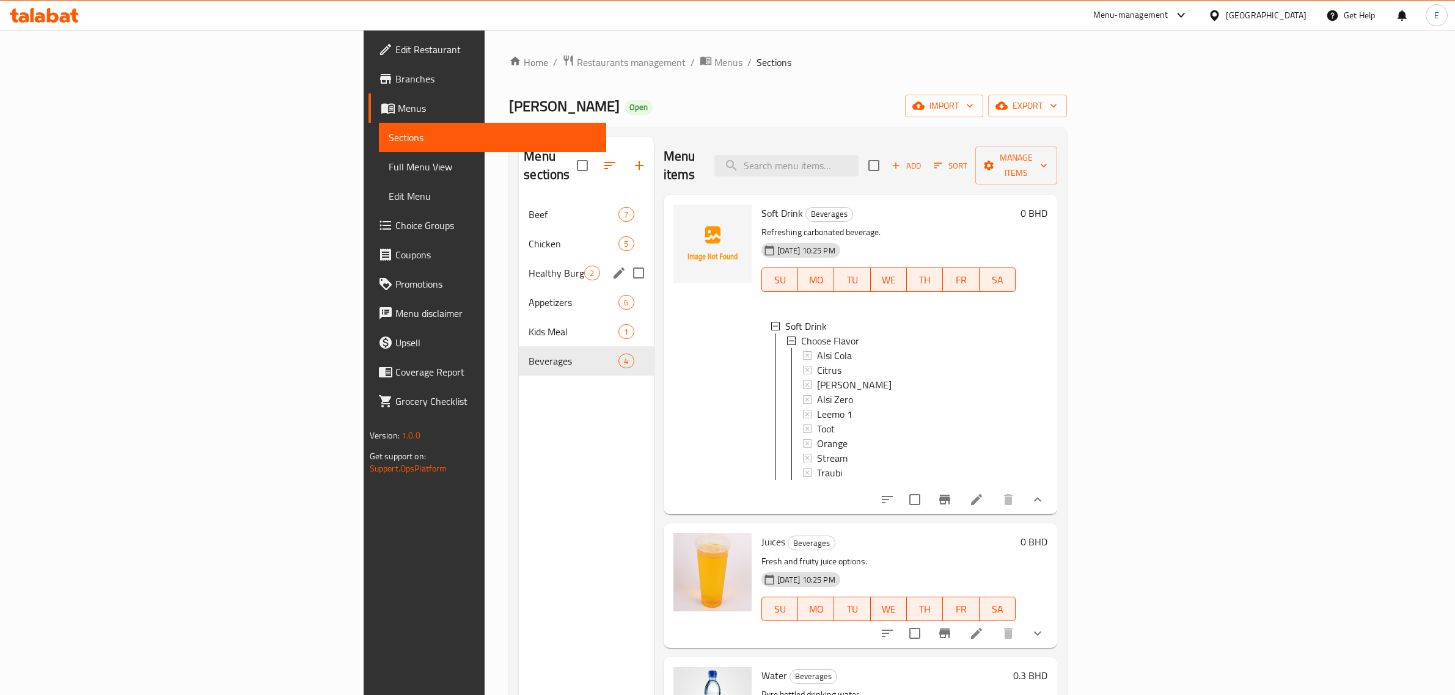 The width and height of the screenshot is (1455, 695). What do you see at coordinates (906, 166) in the screenshot?
I see `span: Add` at bounding box center [906, 166].